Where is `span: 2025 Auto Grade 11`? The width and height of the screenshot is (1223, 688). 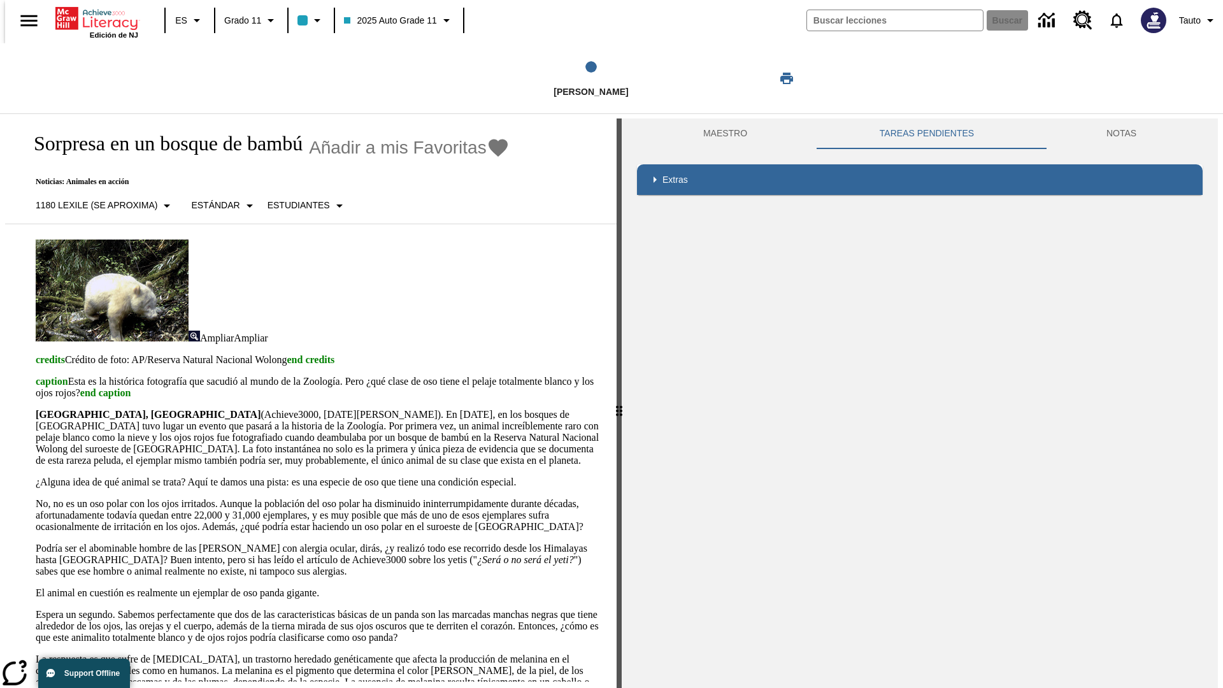 span: 2025 Auto Grade 11 is located at coordinates (390, 20).